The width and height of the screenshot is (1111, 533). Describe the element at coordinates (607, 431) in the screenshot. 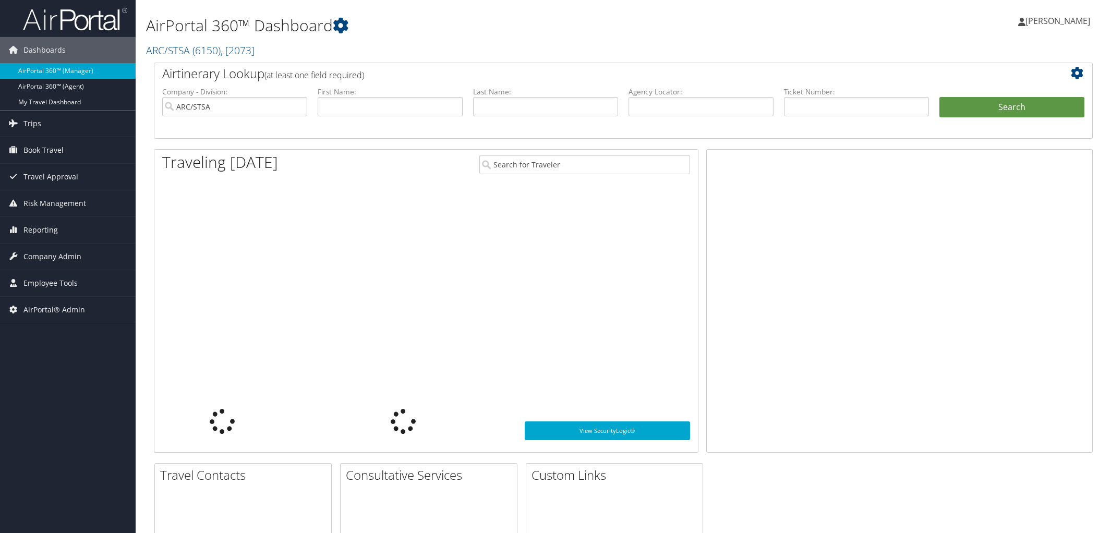

I see `a: View SecurityLogic®` at that location.